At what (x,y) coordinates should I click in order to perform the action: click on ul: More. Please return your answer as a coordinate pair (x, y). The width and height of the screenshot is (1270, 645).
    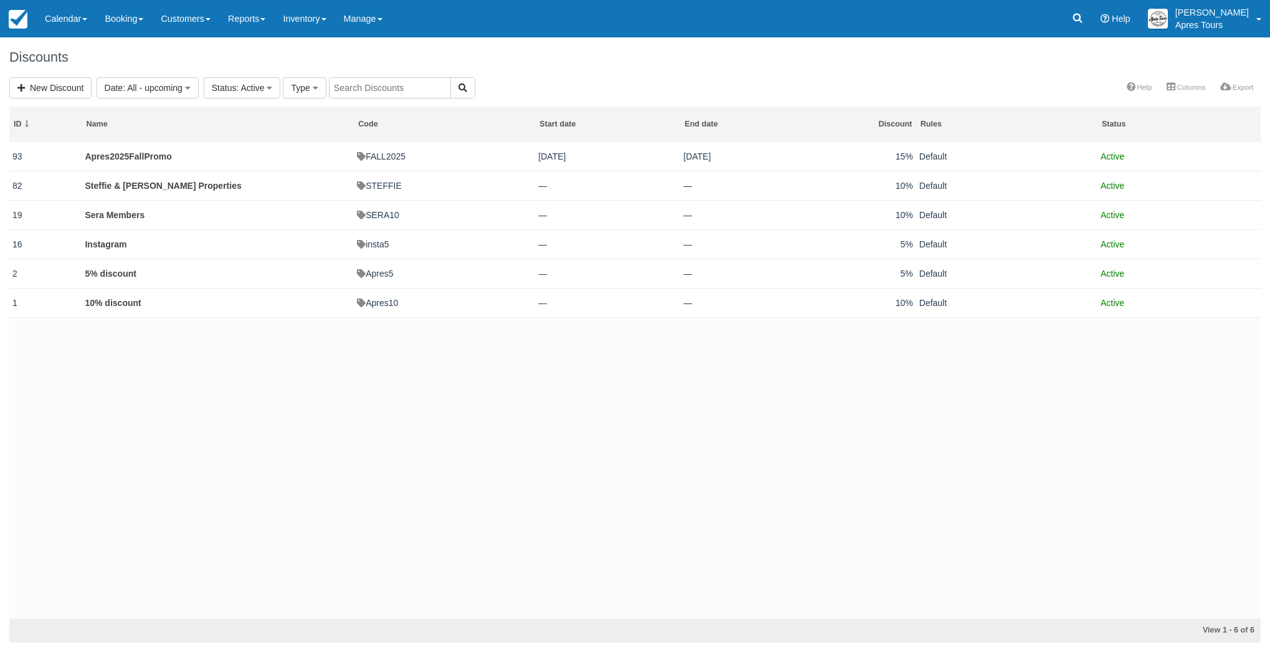
    Looking at the image, I should click on (1190, 88).